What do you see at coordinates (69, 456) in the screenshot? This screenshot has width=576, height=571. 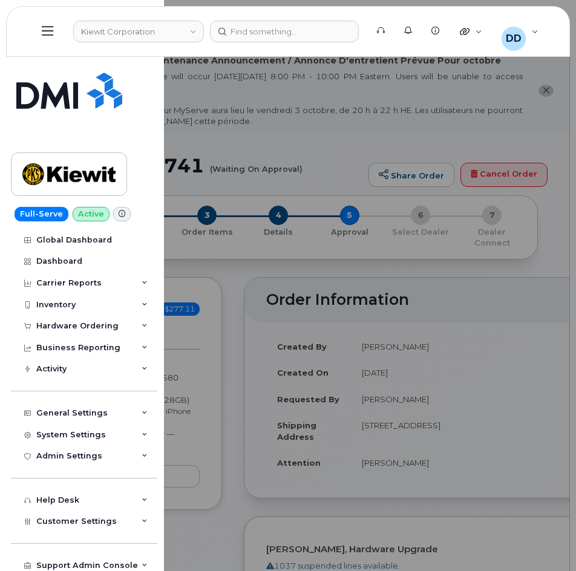 I see `div: Admin Settings` at bounding box center [69, 456].